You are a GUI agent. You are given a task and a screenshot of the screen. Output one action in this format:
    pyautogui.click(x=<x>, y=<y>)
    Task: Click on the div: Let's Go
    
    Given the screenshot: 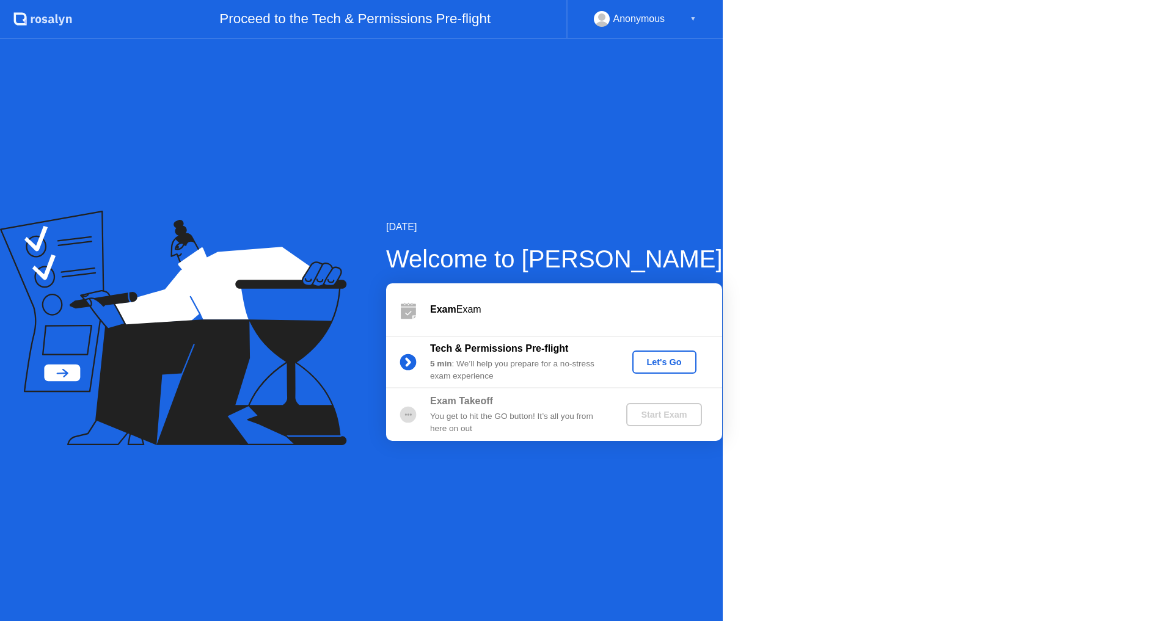 What is the action you would take?
    pyautogui.click(x=664, y=362)
    